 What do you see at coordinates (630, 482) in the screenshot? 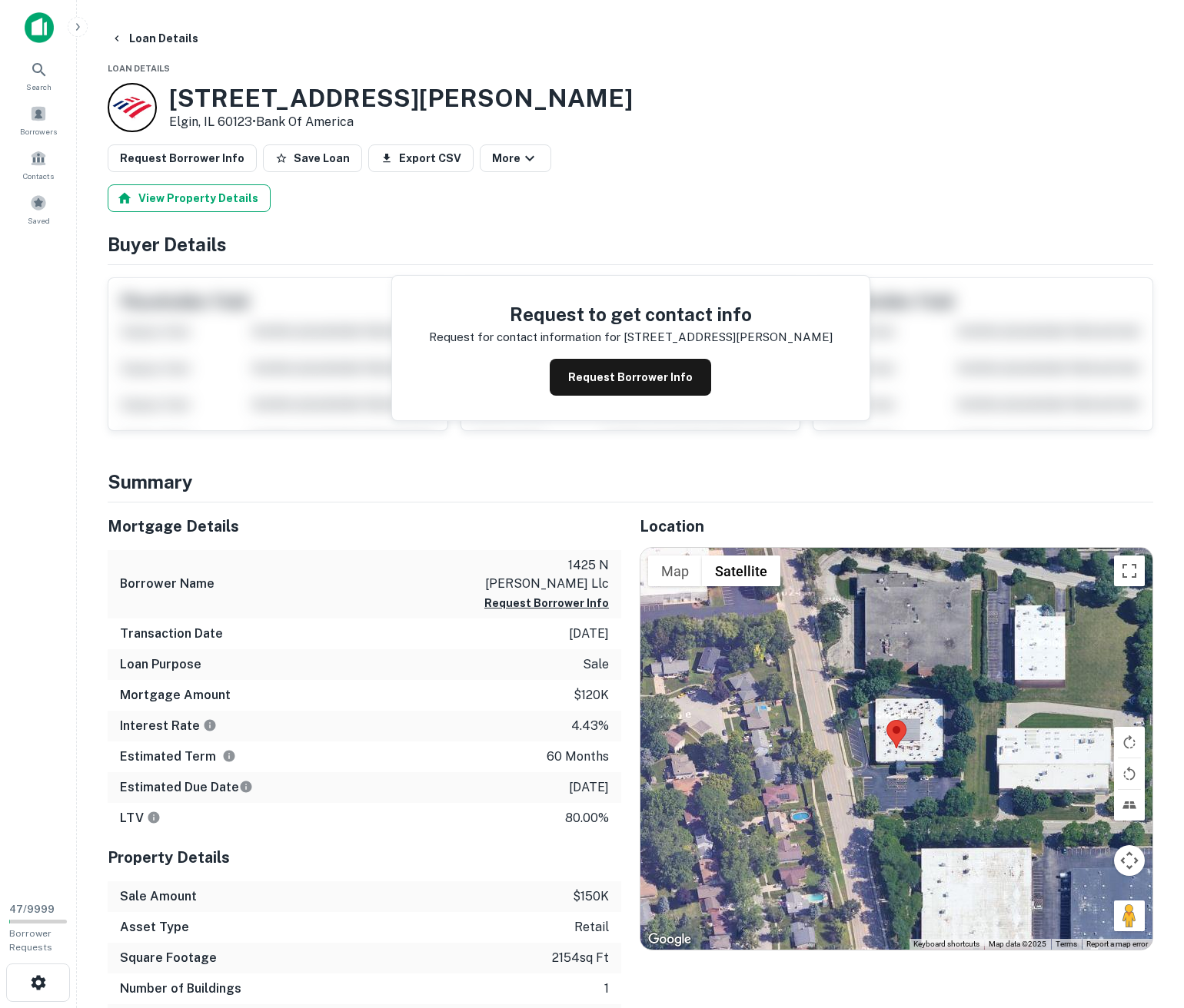
I see `h4: Summary` at bounding box center [630, 482].